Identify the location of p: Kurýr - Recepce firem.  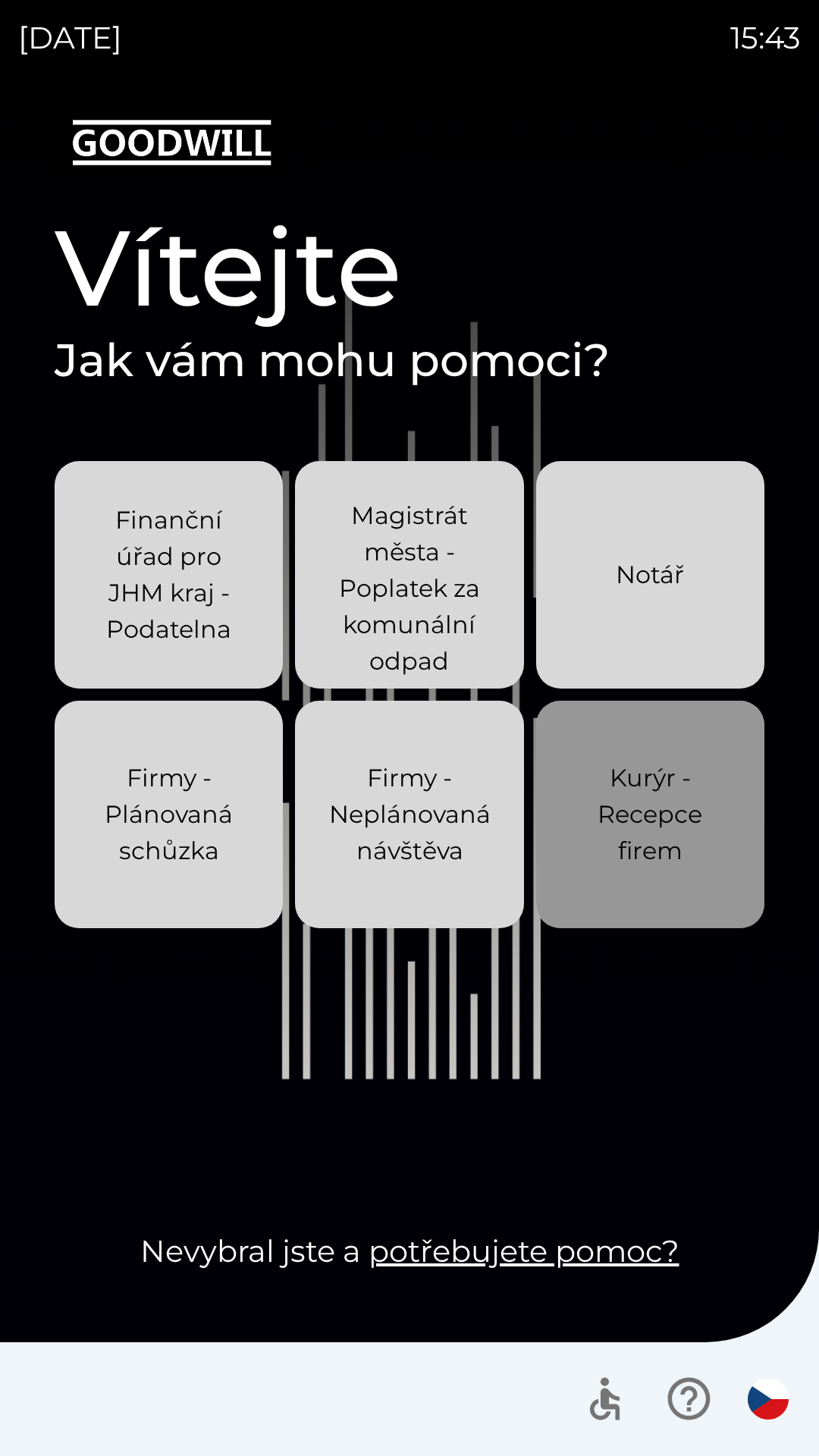
(650, 814).